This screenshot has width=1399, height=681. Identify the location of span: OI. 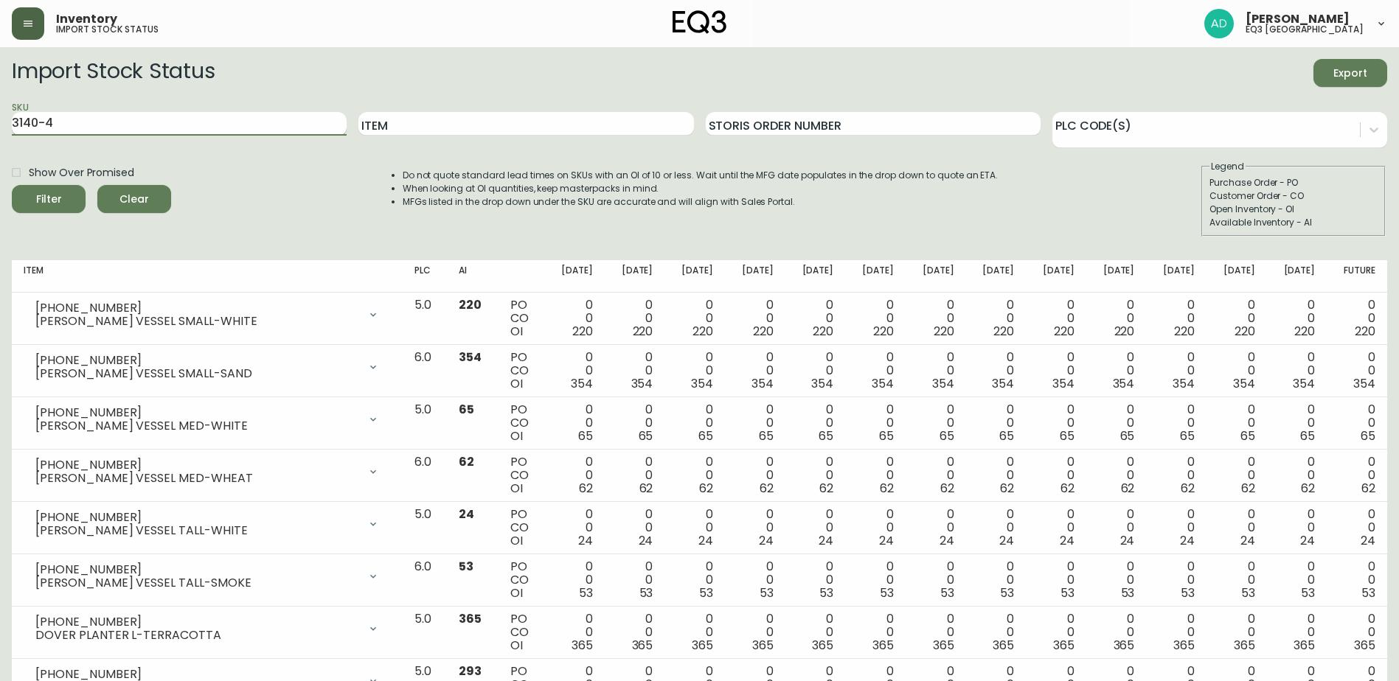
(516, 541).